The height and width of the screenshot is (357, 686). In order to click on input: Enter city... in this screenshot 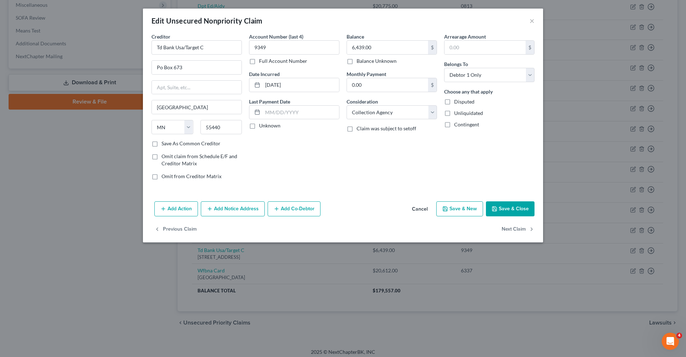, I will do `click(197, 107)`.